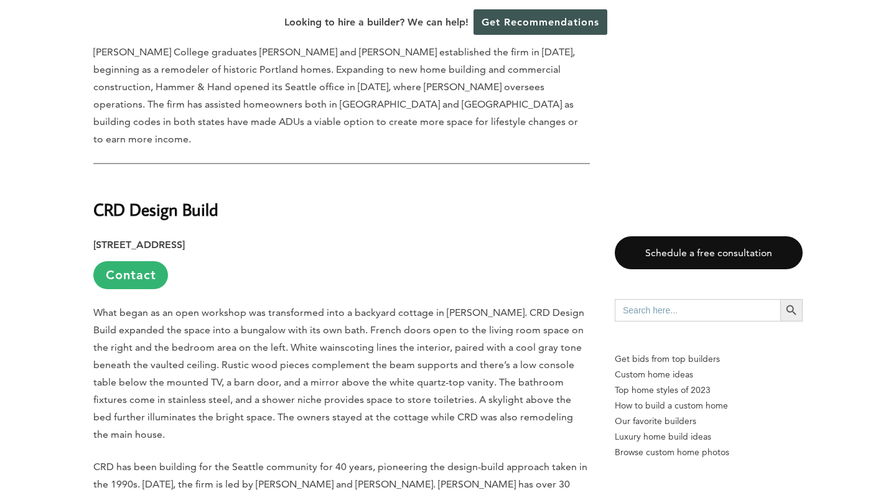  I want to click on p: Top home styles of 2023, so click(709, 390).